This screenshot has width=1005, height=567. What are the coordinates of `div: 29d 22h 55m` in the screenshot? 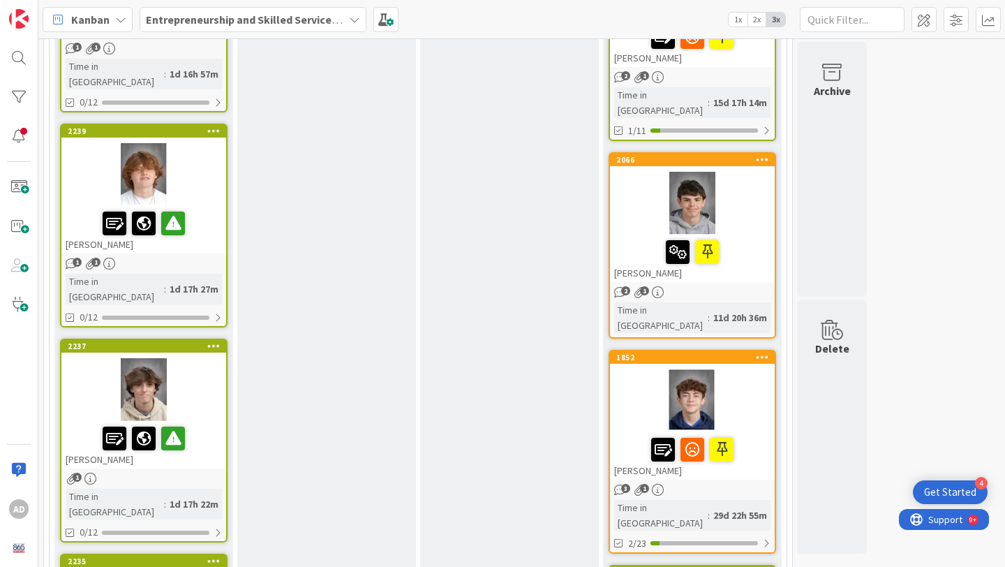 It's located at (740, 515).